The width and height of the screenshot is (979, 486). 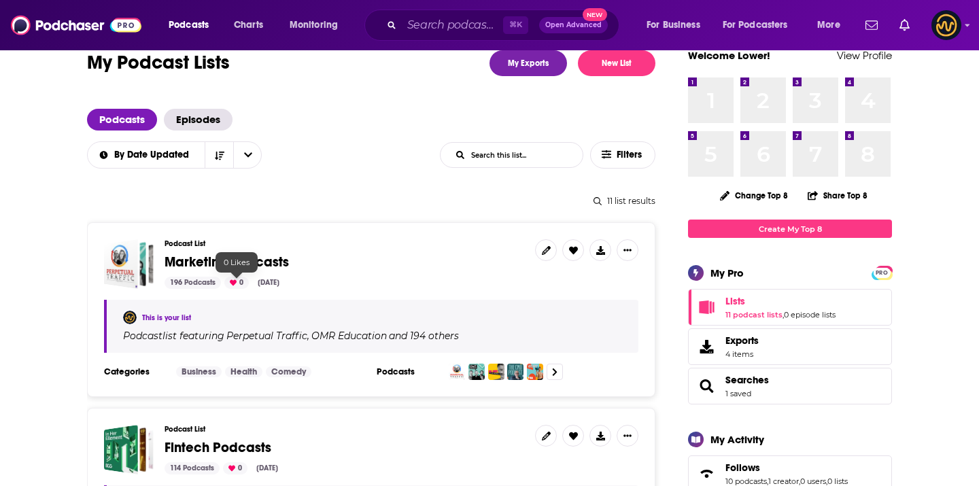 What do you see at coordinates (729, 55) in the screenshot?
I see `a: Welcome Lower!` at bounding box center [729, 55].